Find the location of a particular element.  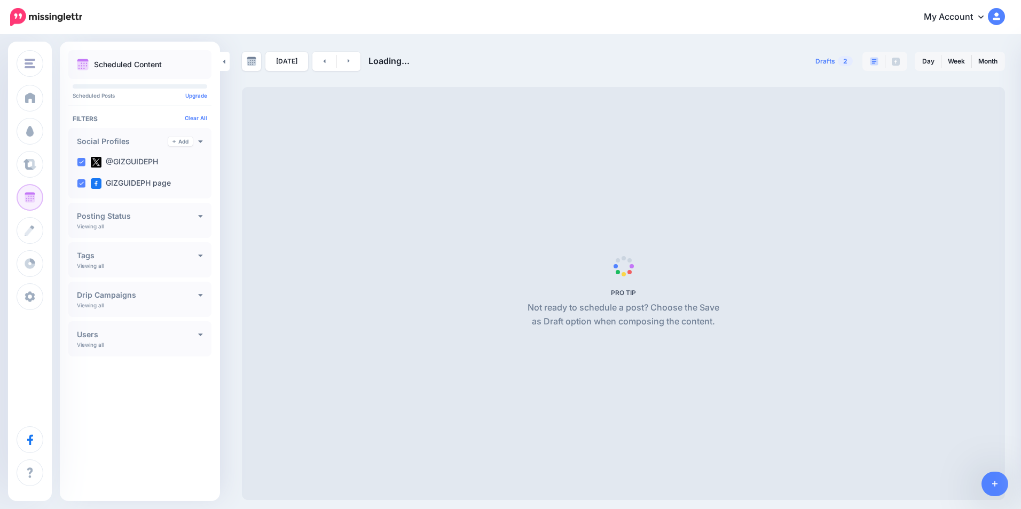

h4: Tags is located at coordinates (137, 256).